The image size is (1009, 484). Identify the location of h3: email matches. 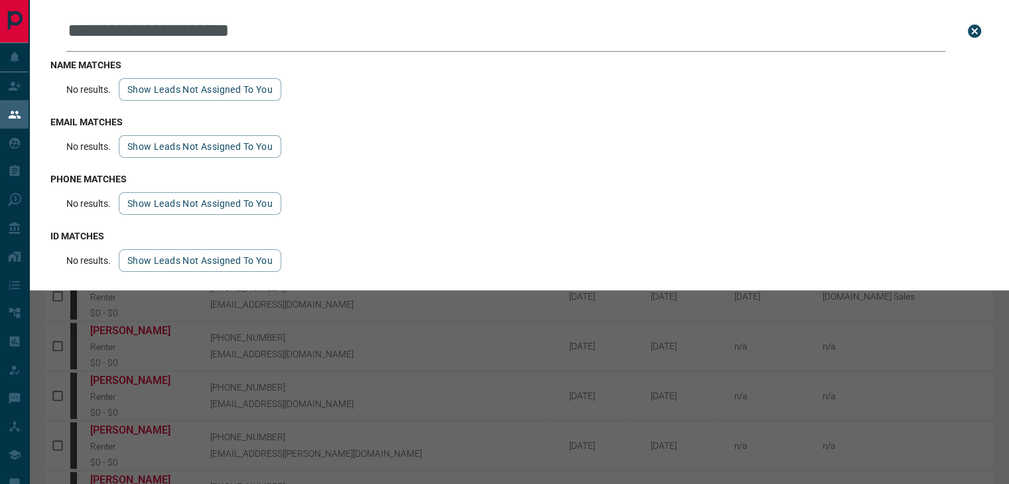
(519, 122).